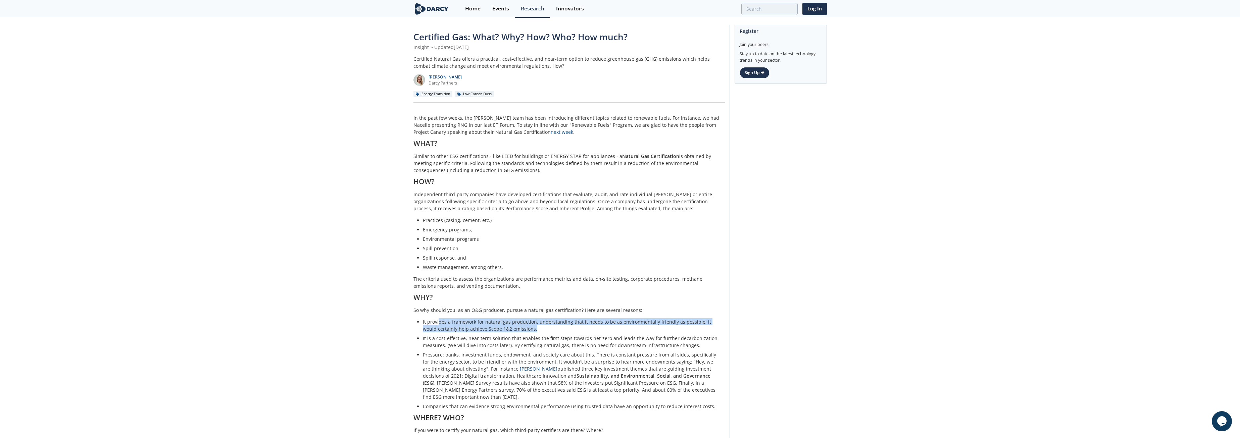 The height and width of the screenshot is (438, 1240). Describe the element at coordinates (520, 37) in the screenshot. I see `span: Certified Gas: What? Why? How? Who? How much?` at that location.